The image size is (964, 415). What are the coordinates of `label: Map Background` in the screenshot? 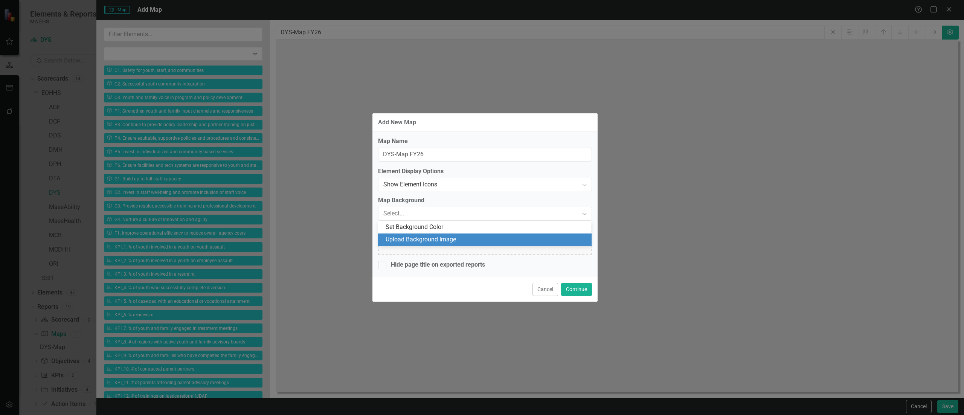 It's located at (485, 200).